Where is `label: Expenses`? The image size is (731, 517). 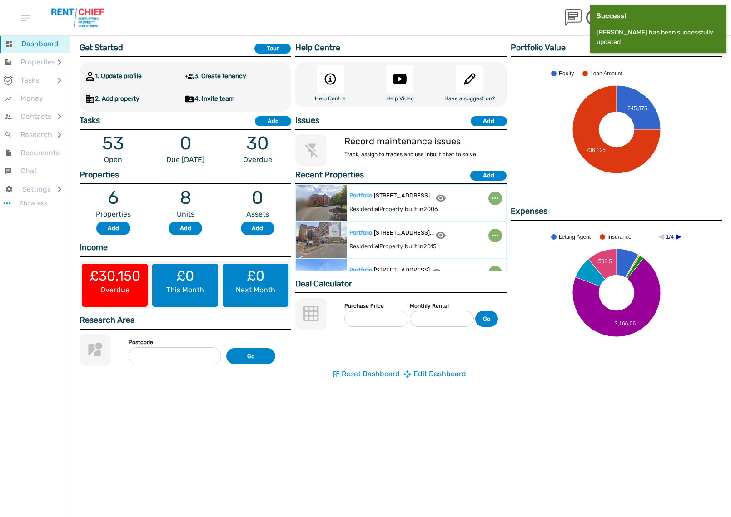 label: Expenses is located at coordinates (529, 211).